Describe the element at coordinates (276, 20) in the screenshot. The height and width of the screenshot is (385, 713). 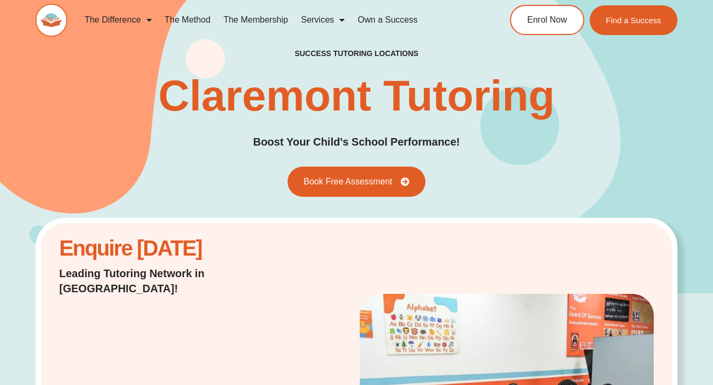
I see `nav: Menu` at that location.